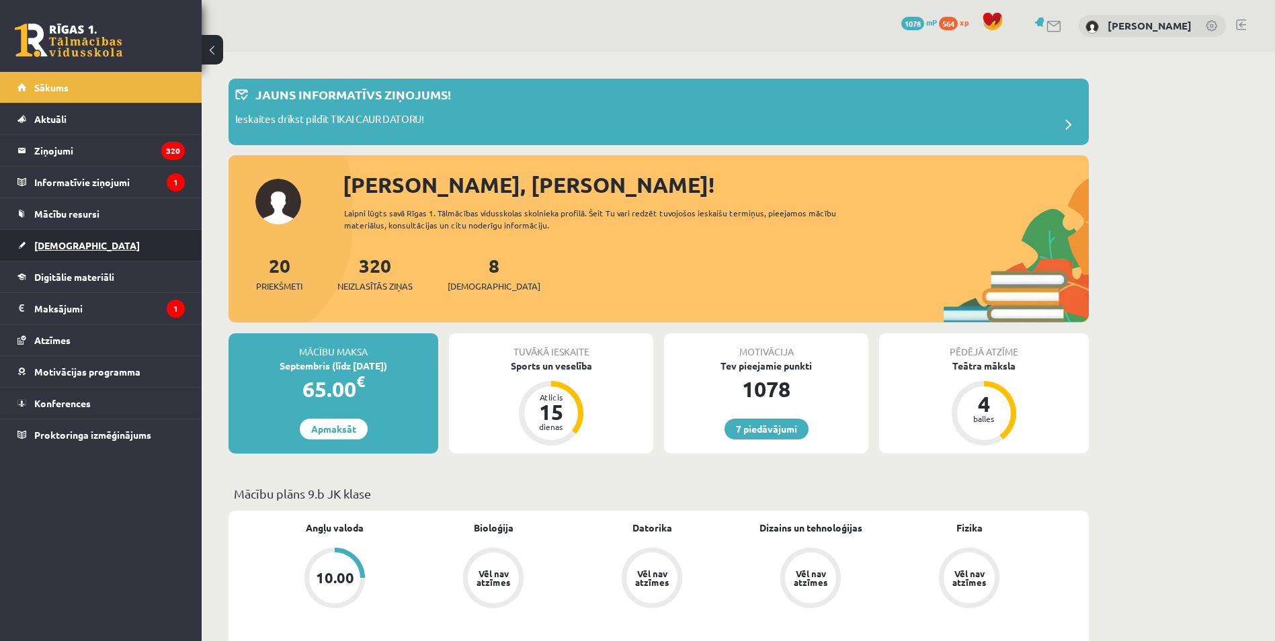 The height and width of the screenshot is (641, 1275). I want to click on a: Mācību resursi, so click(101, 214).